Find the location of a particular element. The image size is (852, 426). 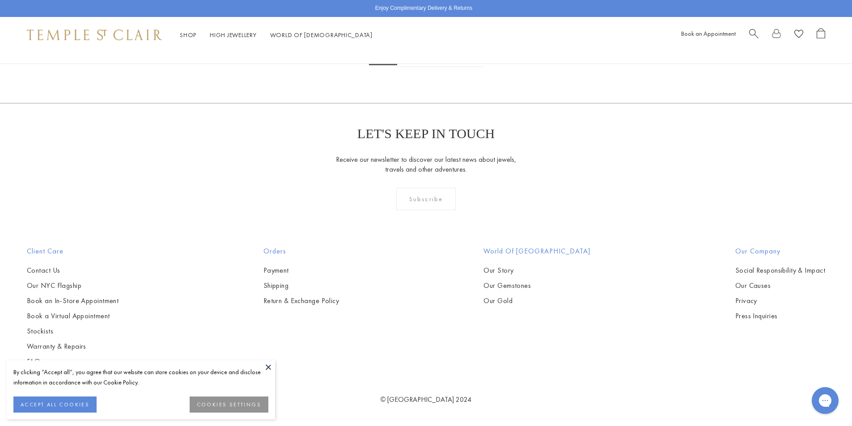

a: Social Responsibility & Impact is located at coordinates (780, 271).